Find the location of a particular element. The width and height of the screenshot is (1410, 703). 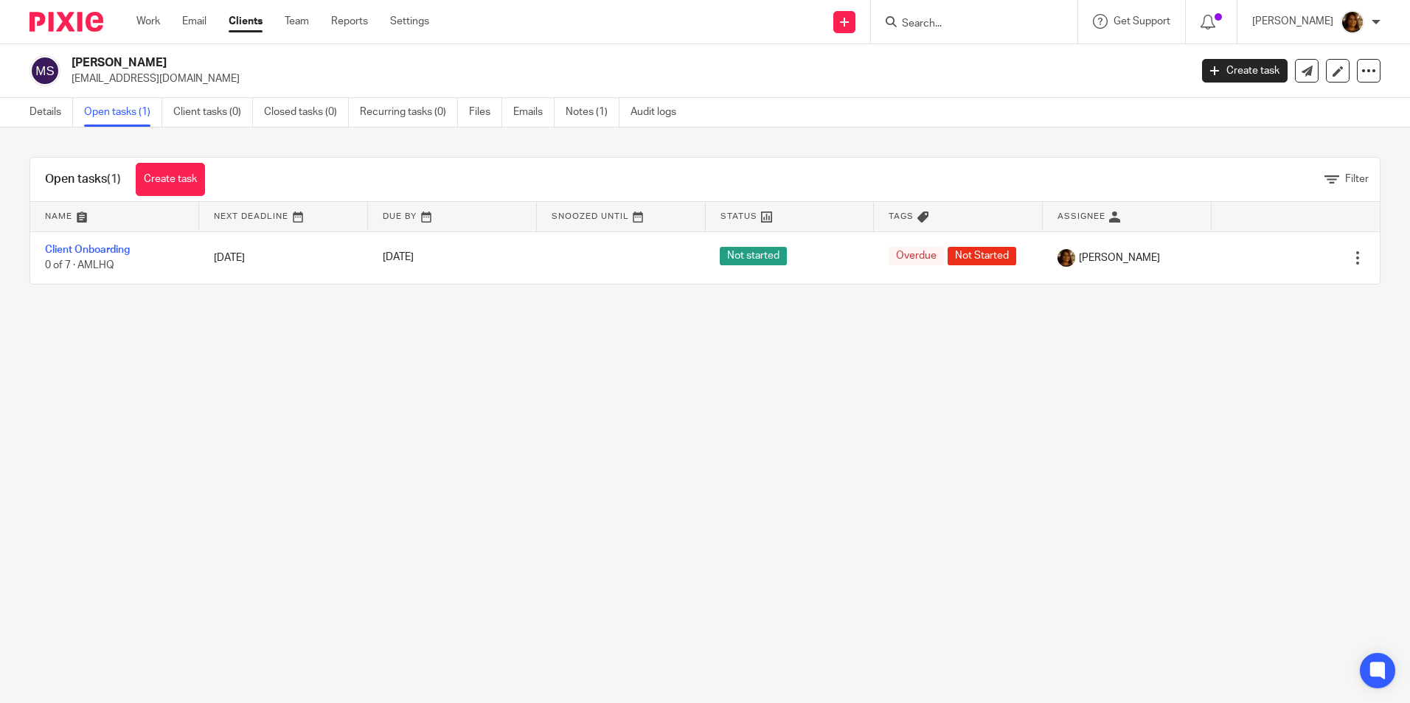

a: Notes (1) is located at coordinates (592, 112).